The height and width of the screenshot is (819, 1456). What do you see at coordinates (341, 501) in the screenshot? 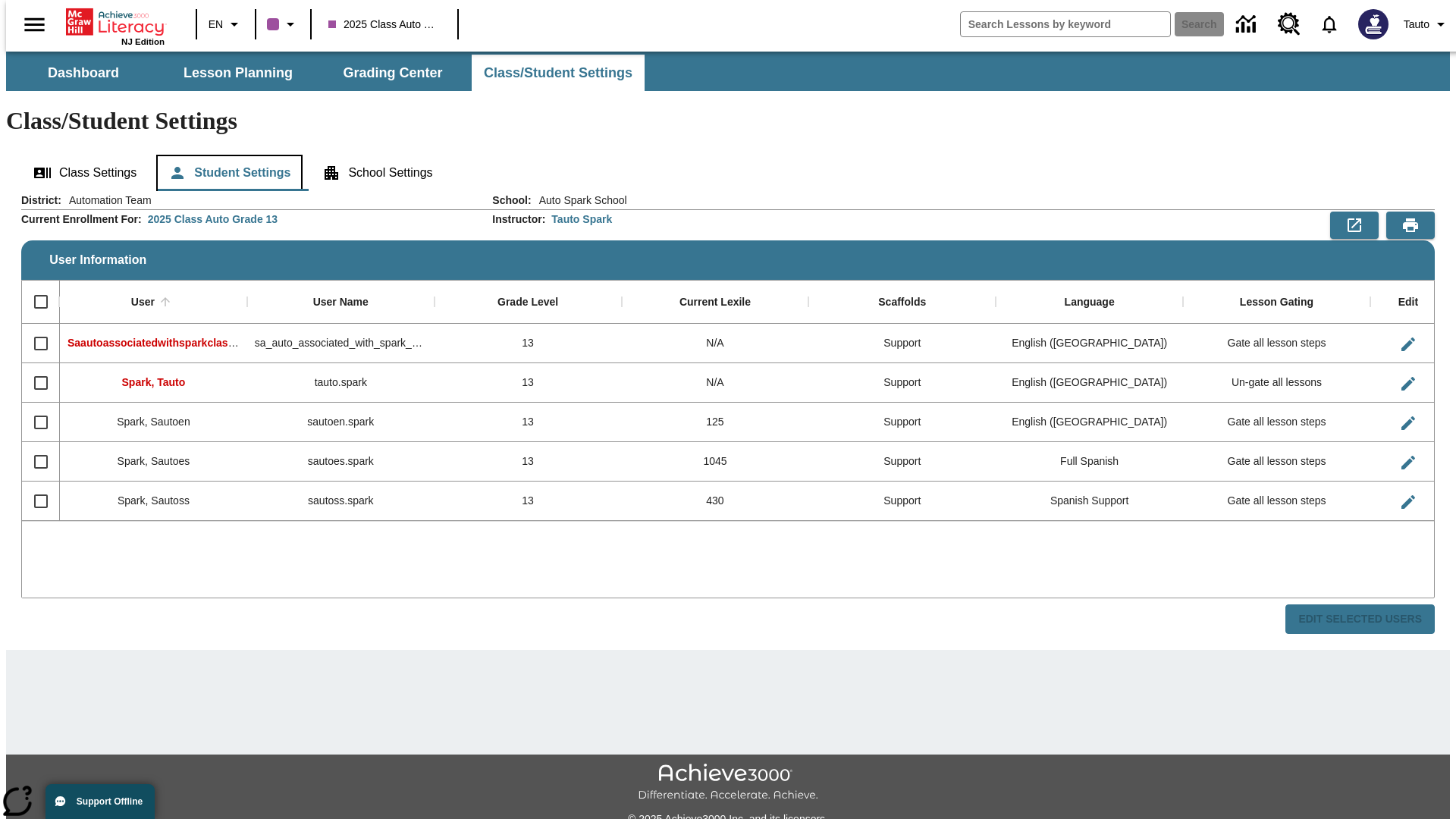
I see `div: sautoss.spark` at bounding box center [341, 501].